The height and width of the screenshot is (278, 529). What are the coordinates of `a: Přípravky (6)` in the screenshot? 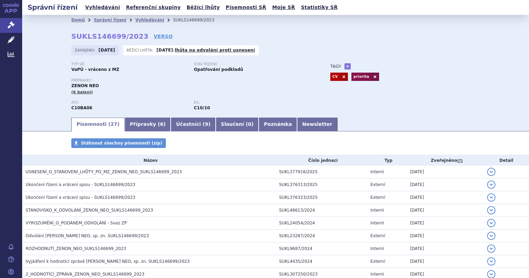 It's located at (147, 125).